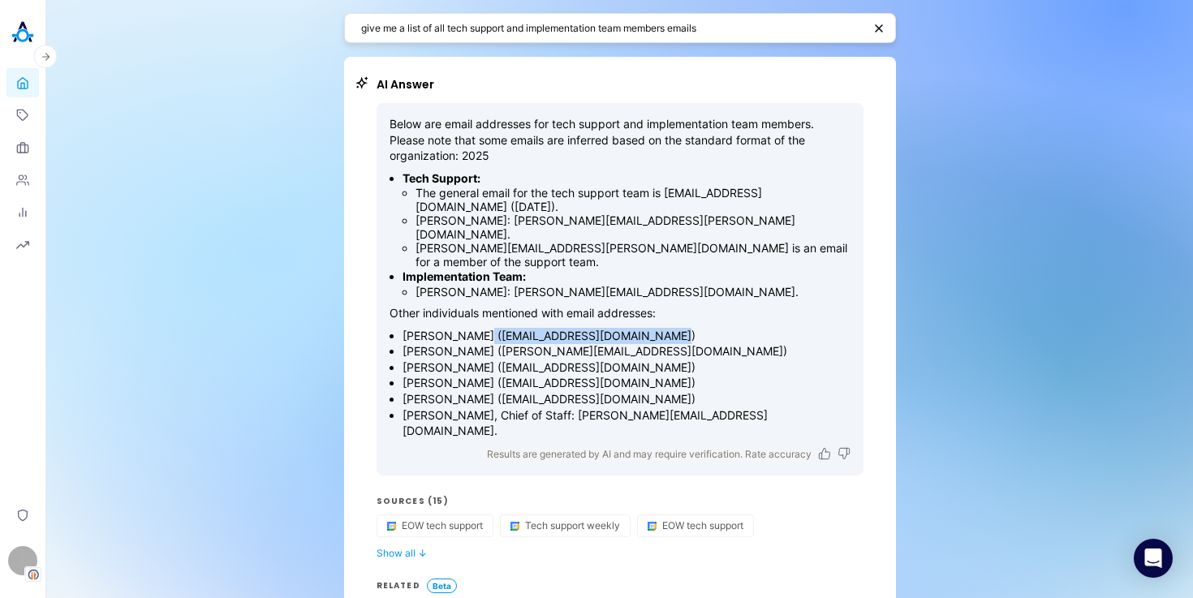 The image size is (1193, 598). I want to click on h3: RELATED, so click(399, 586).